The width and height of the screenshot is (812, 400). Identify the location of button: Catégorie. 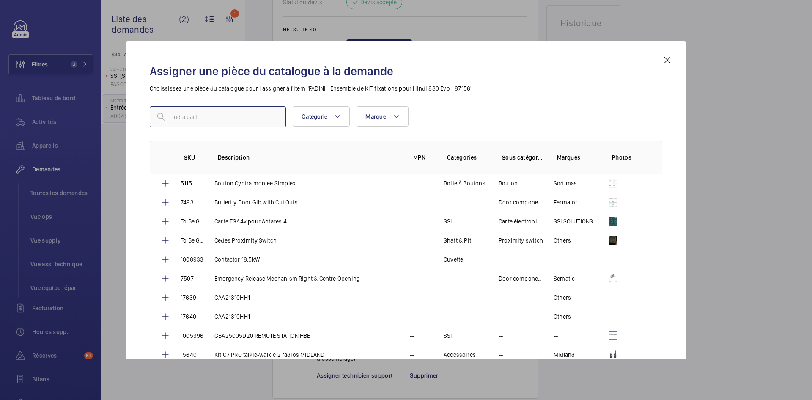
(321, 116).